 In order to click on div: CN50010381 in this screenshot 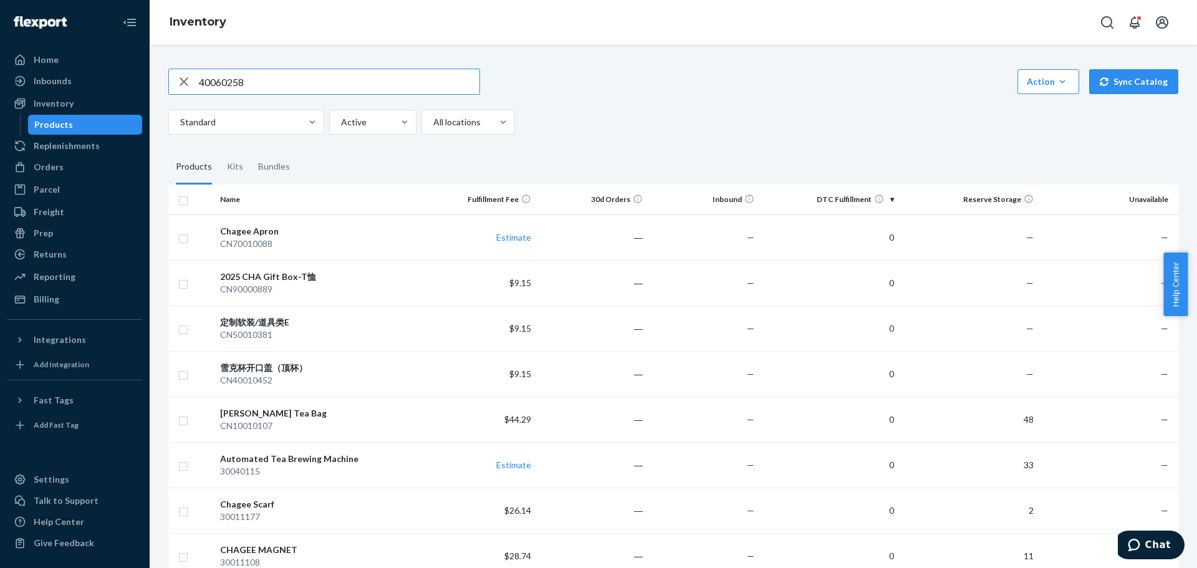, I will do `click(320, 335)`.